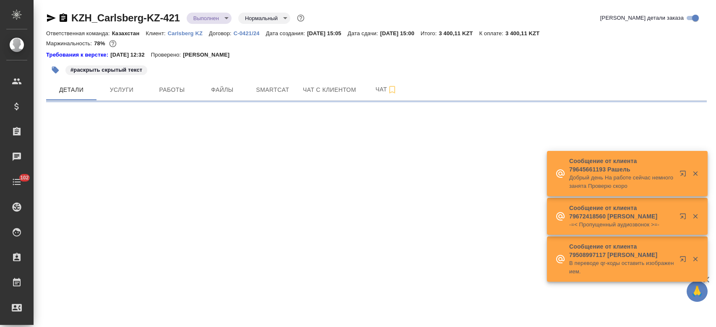  Describe the element at coordinates (78, 55) in the screenshot. I see `a: Требования к верстке:` at that location.